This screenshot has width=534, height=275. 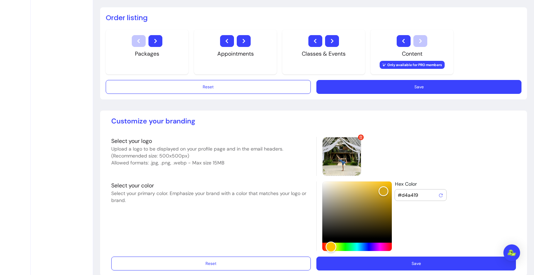 What do you see at coordinates (235, 54) in the screenshot?
I see `div: Appointments` at bounding box center [235, 54].